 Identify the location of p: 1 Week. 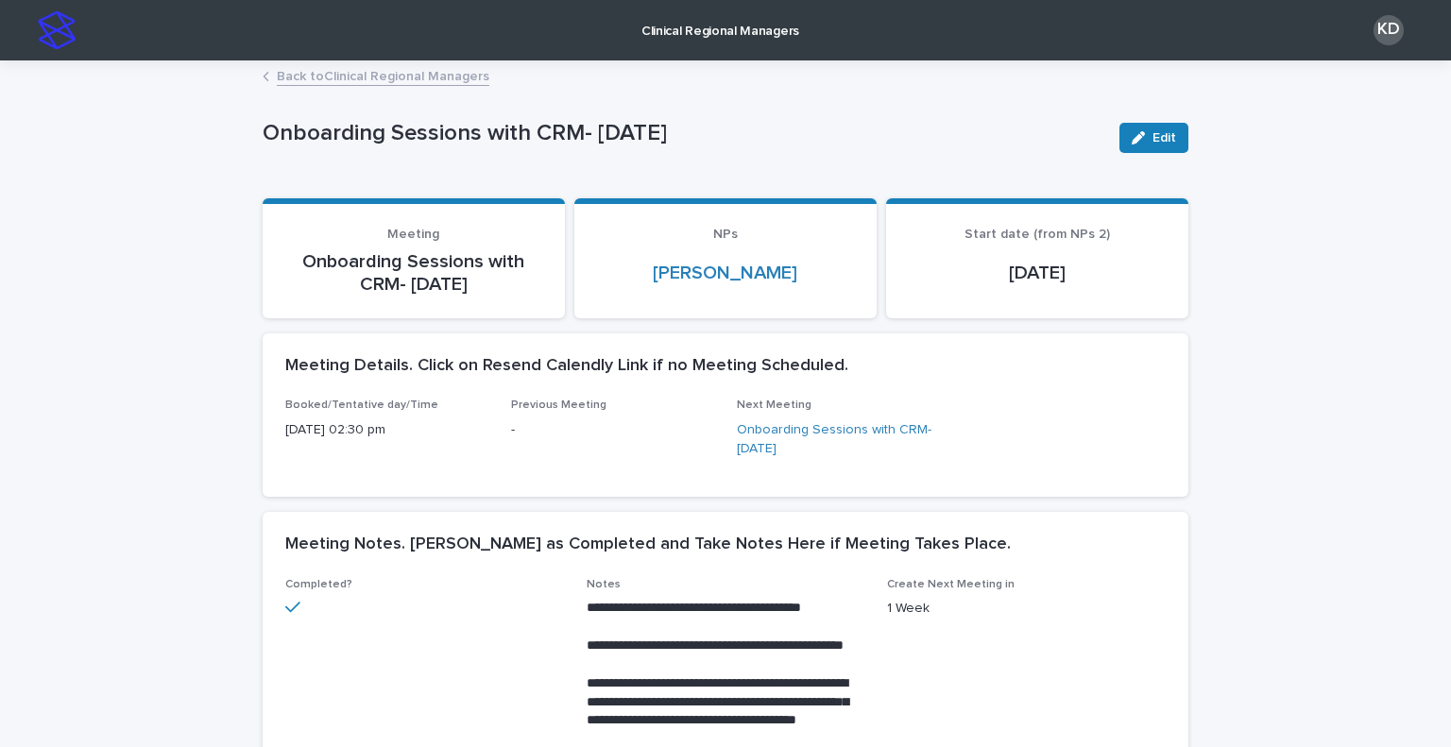
(1026, 608).